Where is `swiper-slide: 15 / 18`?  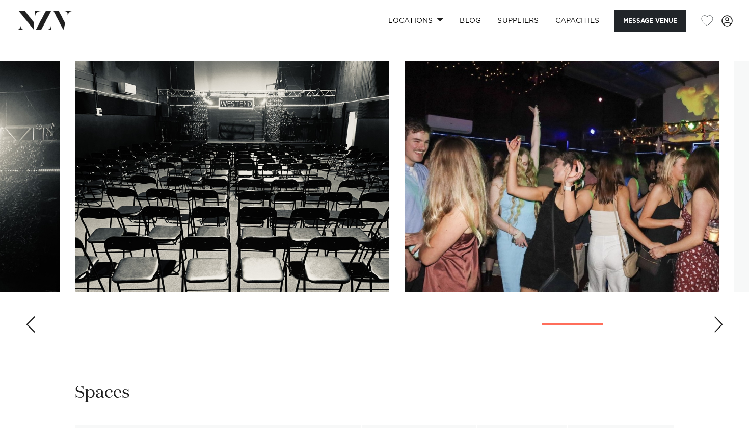
swiper-slide: 15 / 18 is located at coordinates (232, 176).